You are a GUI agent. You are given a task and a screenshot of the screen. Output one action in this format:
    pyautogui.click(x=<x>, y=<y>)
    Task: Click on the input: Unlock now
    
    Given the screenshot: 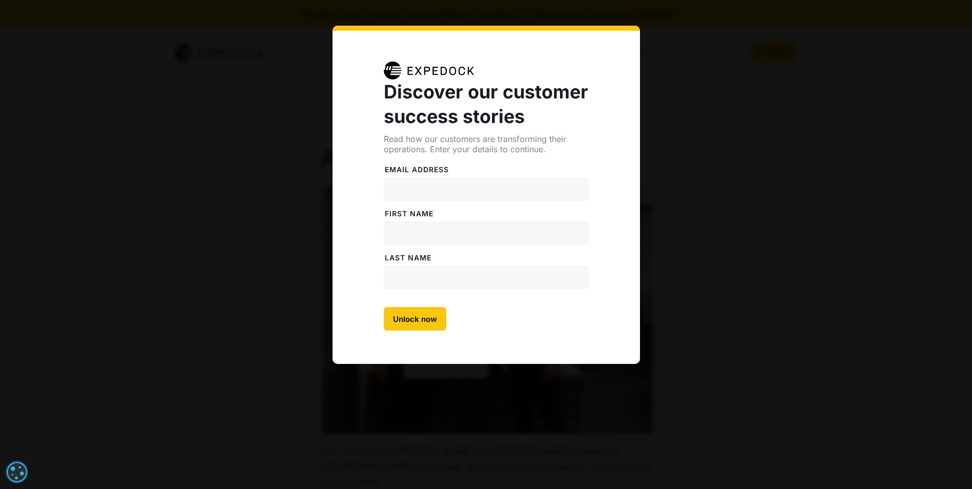 What is the action you would take?
    pyautogui.click(x=415, y=319)
    